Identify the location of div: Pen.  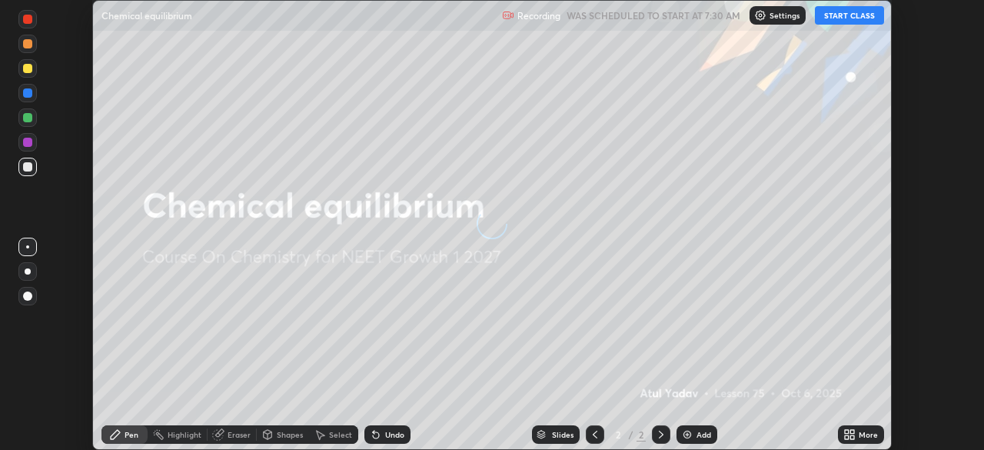
(131, 434).